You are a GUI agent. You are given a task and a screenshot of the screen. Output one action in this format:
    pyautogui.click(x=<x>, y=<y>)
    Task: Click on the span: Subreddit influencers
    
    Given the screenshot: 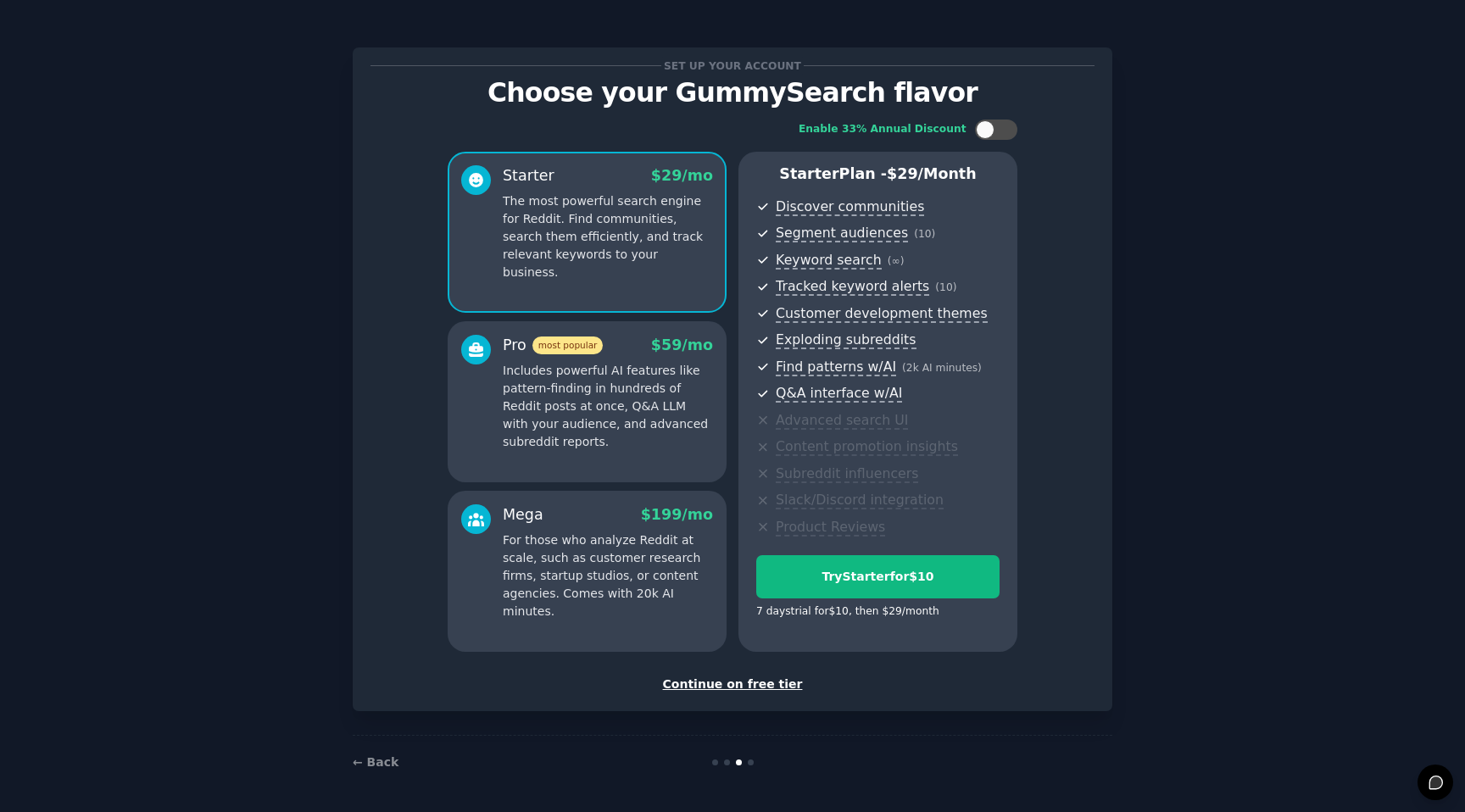 What is the action you would take?
    pyautogui.click(x=847, y=474)
    